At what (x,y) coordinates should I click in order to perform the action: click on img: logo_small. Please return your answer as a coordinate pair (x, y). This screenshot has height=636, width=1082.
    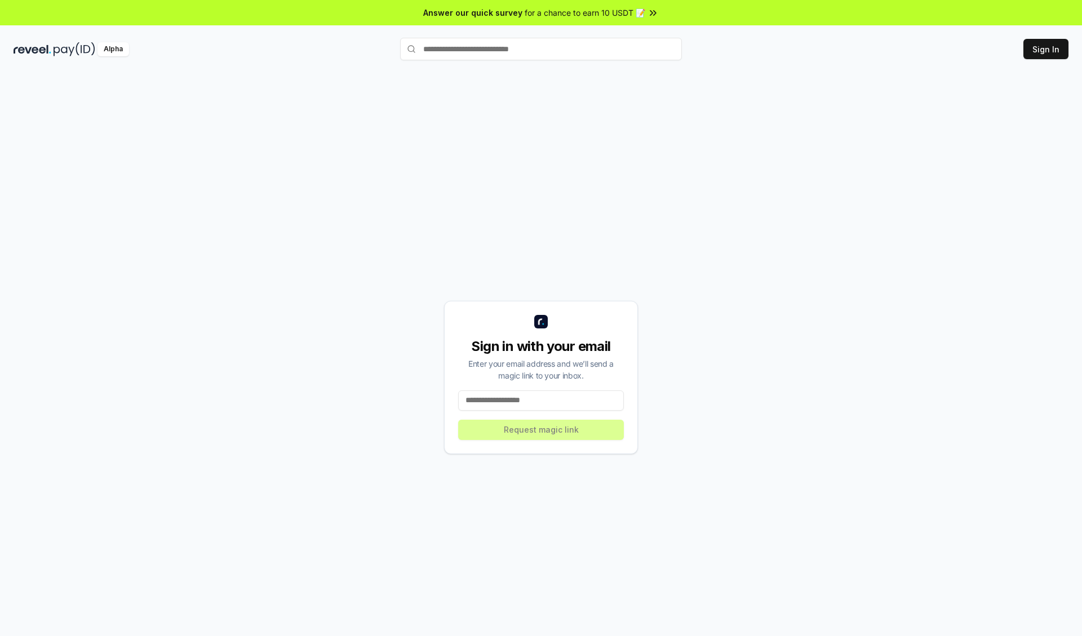
    Looking at the image, I should click on (541, 322).